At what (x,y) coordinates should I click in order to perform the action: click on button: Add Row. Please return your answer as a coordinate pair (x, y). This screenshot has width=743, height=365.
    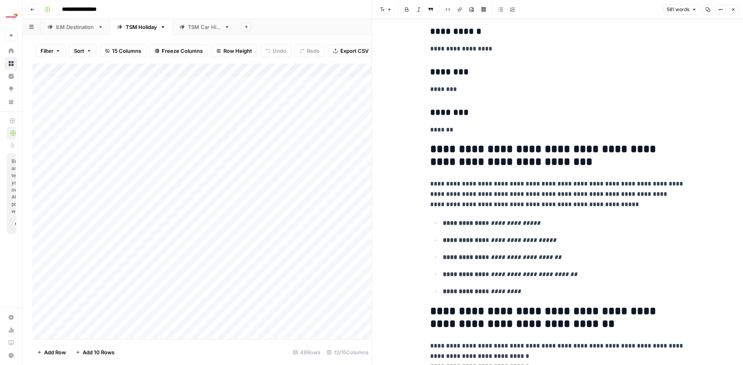
    Looking at the image, I should click on (51, 353).